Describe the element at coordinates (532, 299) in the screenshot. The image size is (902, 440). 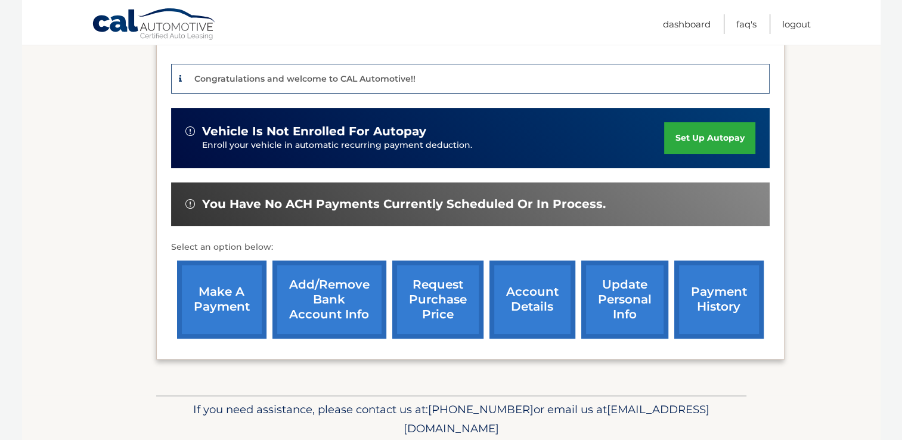
I see `a: account details` at that location.